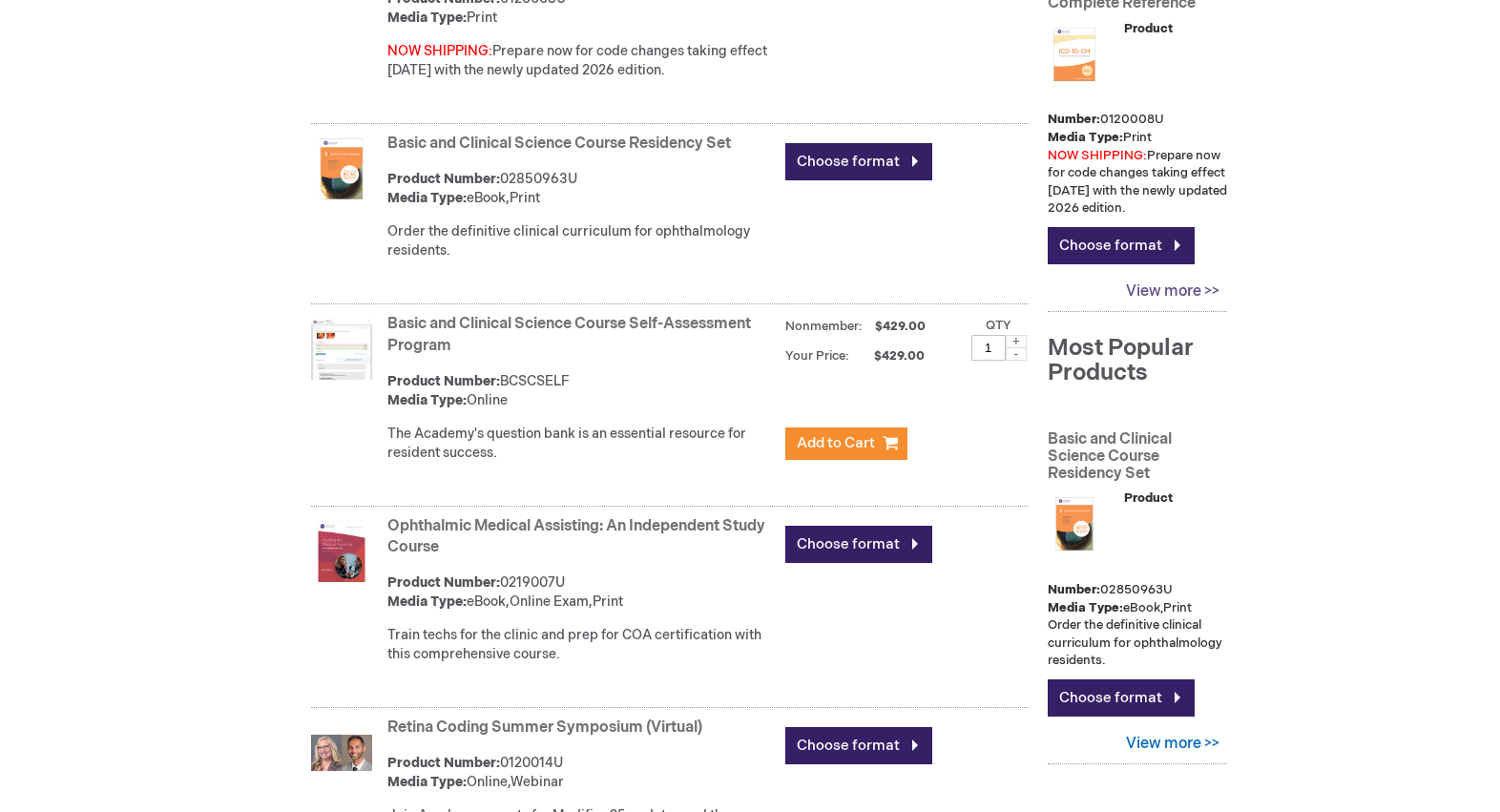 This screenshot has height=812, width=1500. Describe the element at coordinates (581, 241) in the screenshot. I see `div: Order the definitive clinical curriculum for ophthalmology residents.` at that location.